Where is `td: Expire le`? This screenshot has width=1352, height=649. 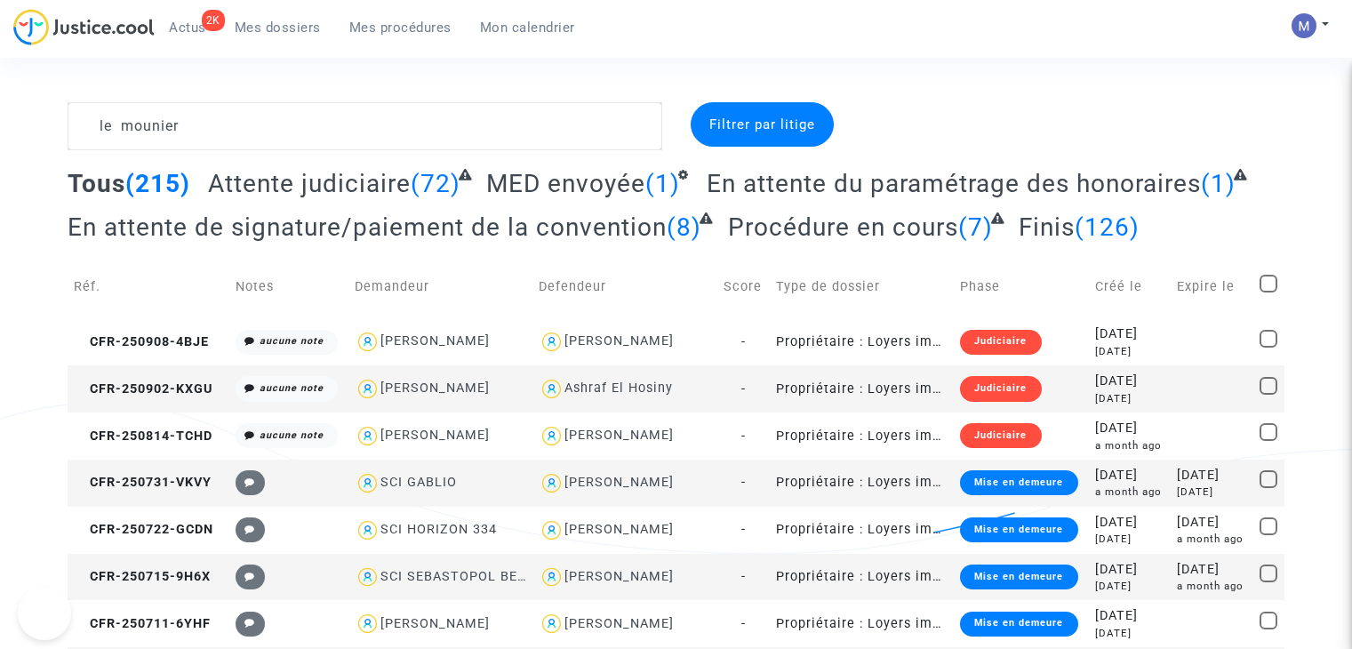 td: Expire le is located at coordinates (1211, 286).